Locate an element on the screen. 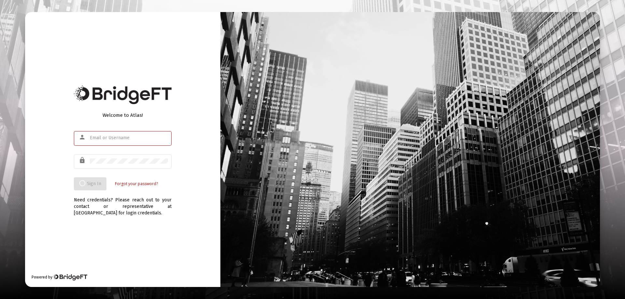 This screenshot has height=299, width=625. mat-icon: lock is located at coordinates (83, 160).